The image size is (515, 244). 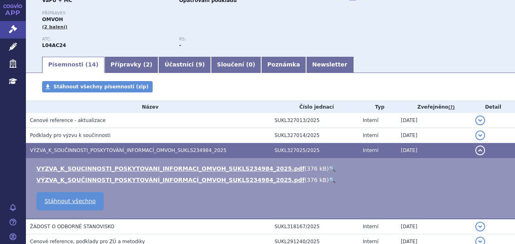 What do you see at coordinates (101, 87) in the screenshot?
I see `span: Stáhnout všechny písemnosti (zip)` at bounding box center [101, 87].